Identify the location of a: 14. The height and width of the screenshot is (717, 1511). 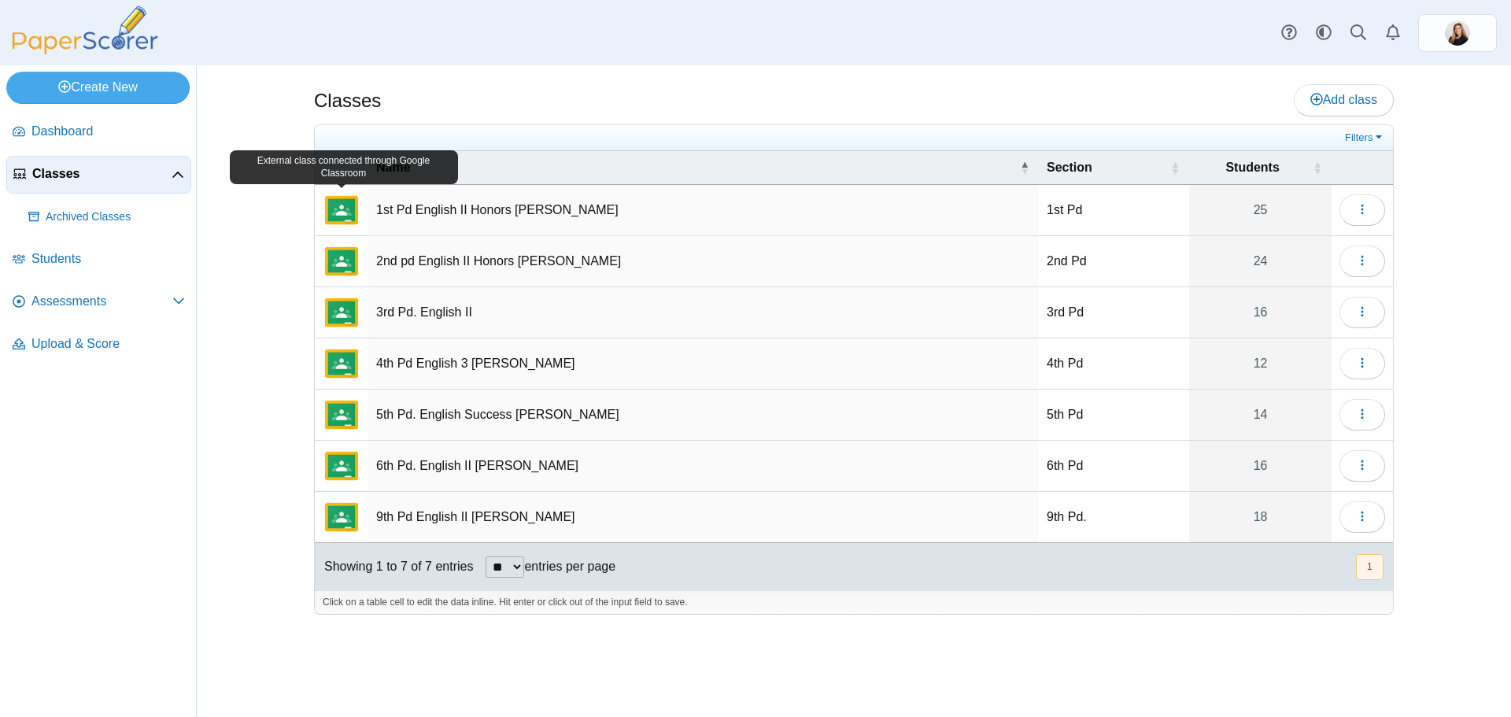
(1260, 415).